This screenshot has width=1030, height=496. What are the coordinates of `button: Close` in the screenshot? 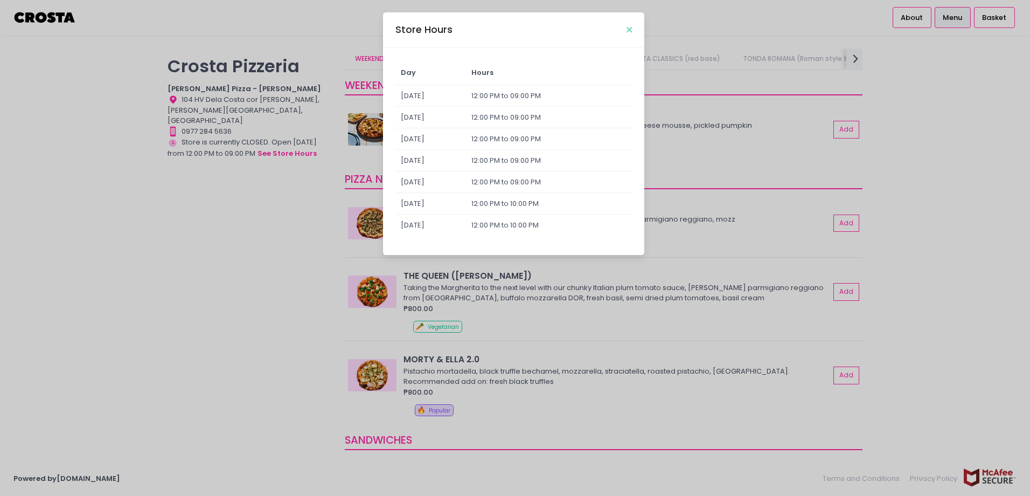 It's located at (629, 30).